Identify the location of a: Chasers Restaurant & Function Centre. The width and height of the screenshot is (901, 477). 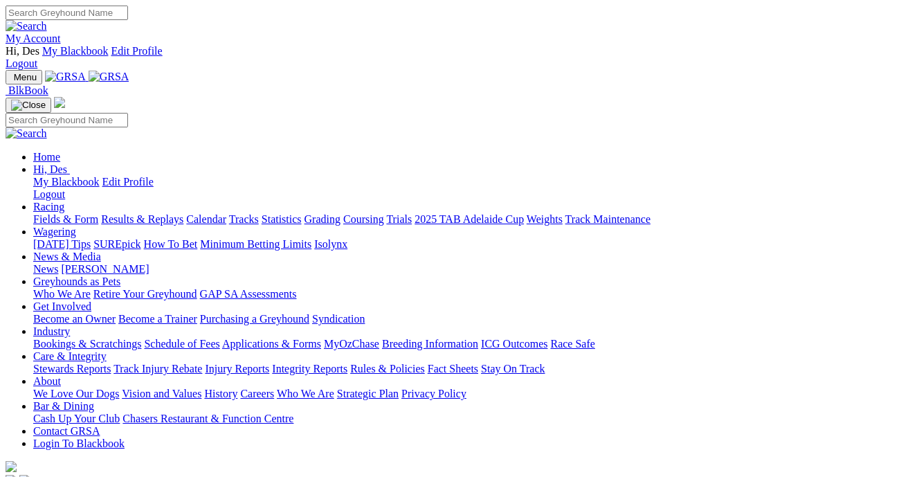
(207, 418).